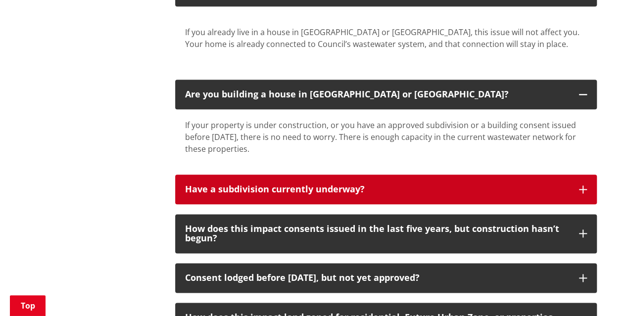 Image resolution: width=626 pixels, height=316 pixels. Describe the element at coordinates (386, 234) in the screenshot. I see `button: How does this impact consents issued in the last five years, but construction hasn’t begun?` at that location.